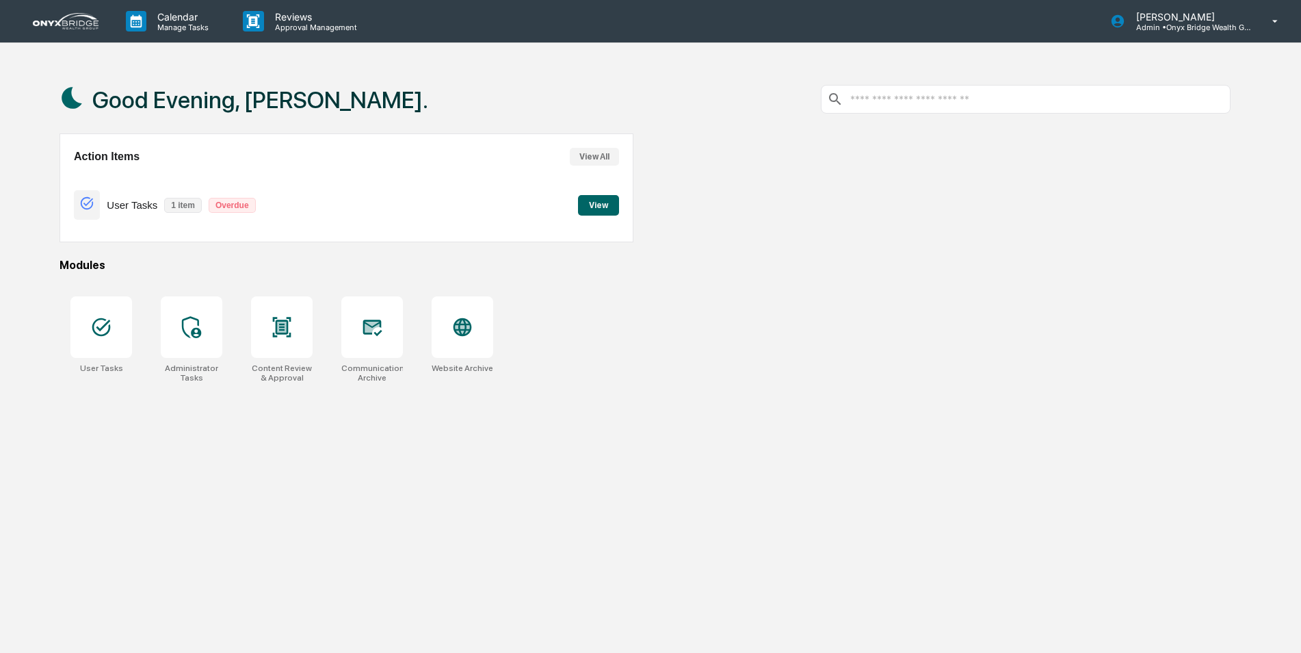  Describe the element at coordinates (599, 205) in the screenshot. I see `button: View` at that location.